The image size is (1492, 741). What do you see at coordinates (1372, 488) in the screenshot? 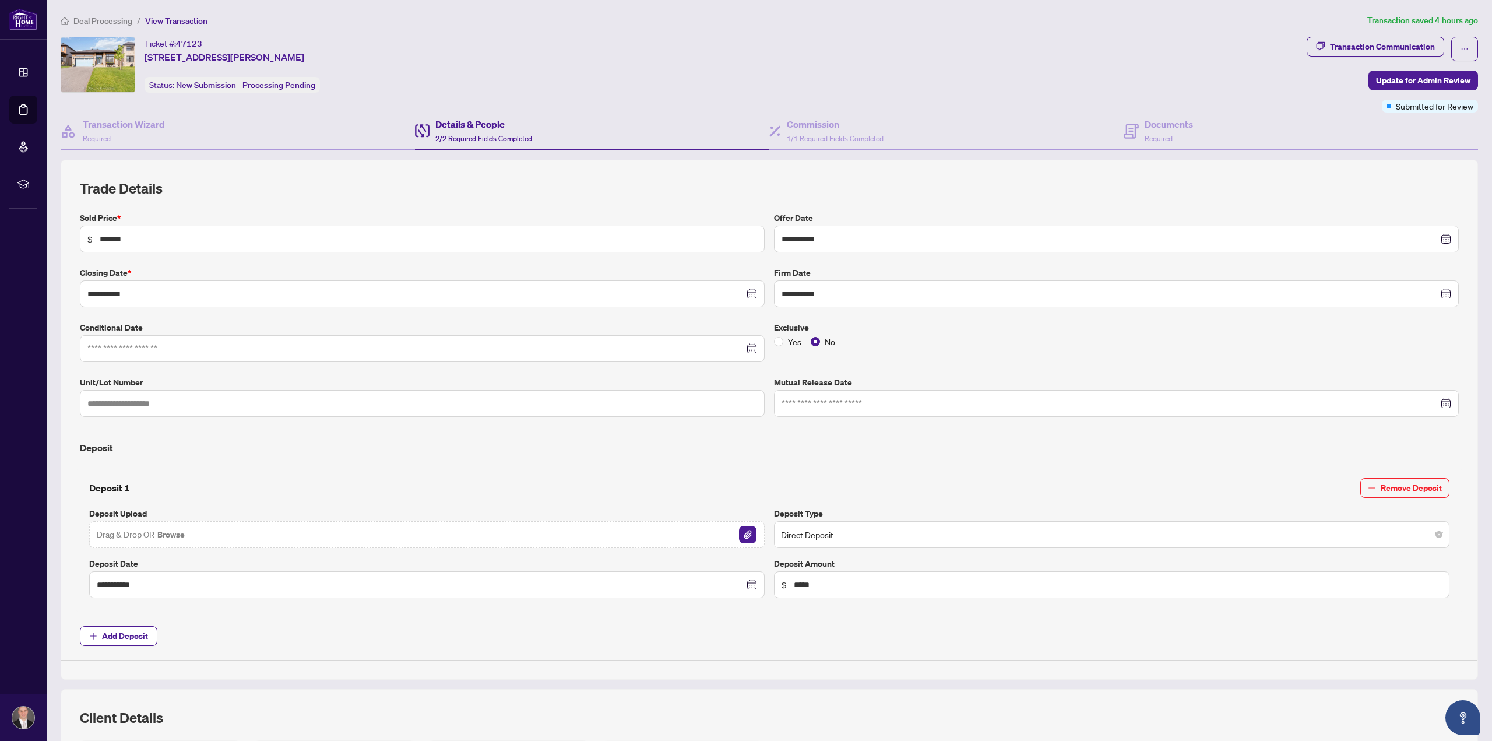
I see `span: minus` at bounding box center [1372, 488].